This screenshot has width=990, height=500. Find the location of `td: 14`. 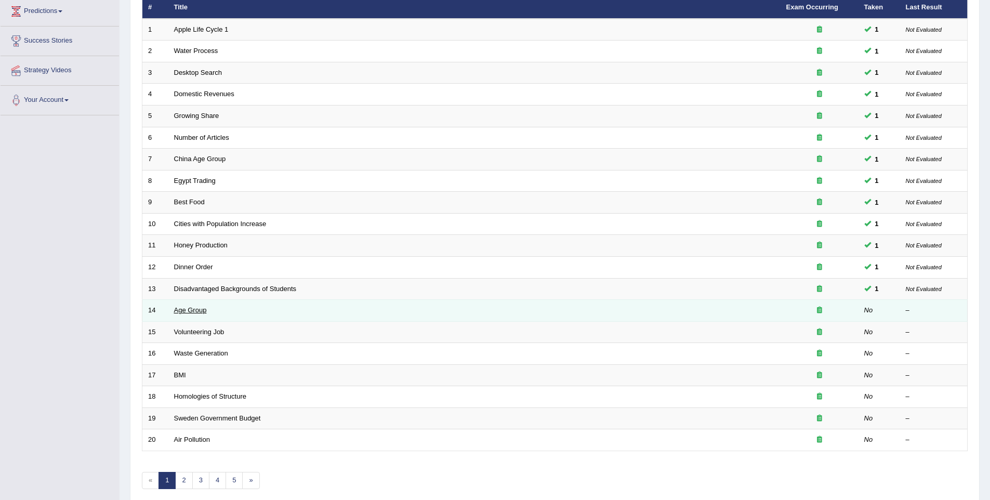

td: 14 is located at coordinates (155, 311).